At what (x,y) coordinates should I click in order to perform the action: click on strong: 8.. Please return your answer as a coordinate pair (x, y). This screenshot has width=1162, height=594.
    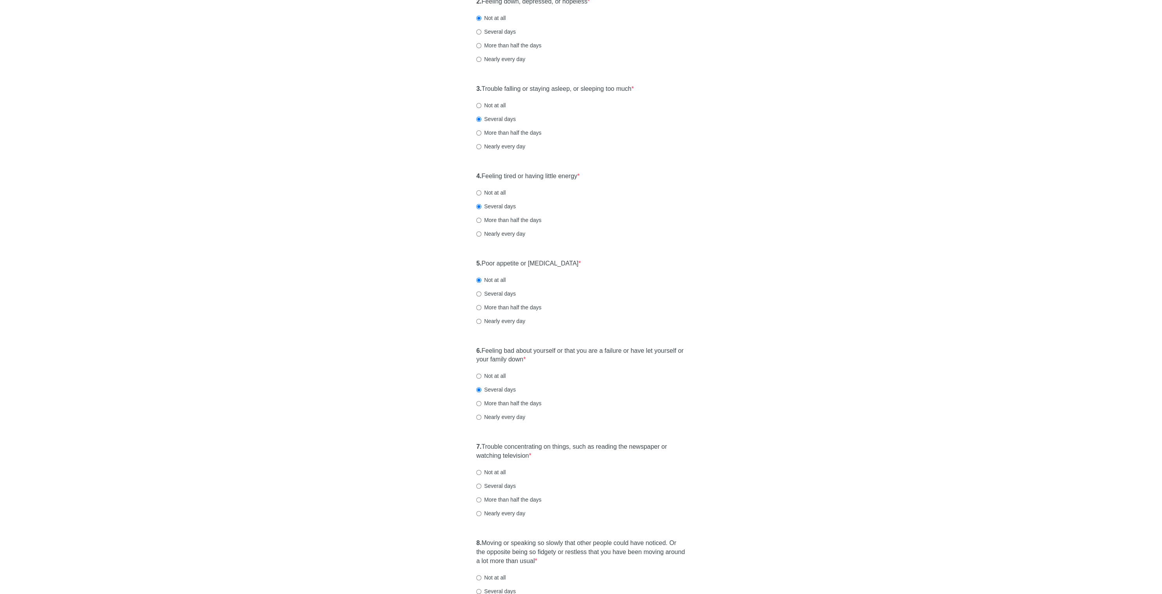
    Looking at the image, I should click on (479, 543).